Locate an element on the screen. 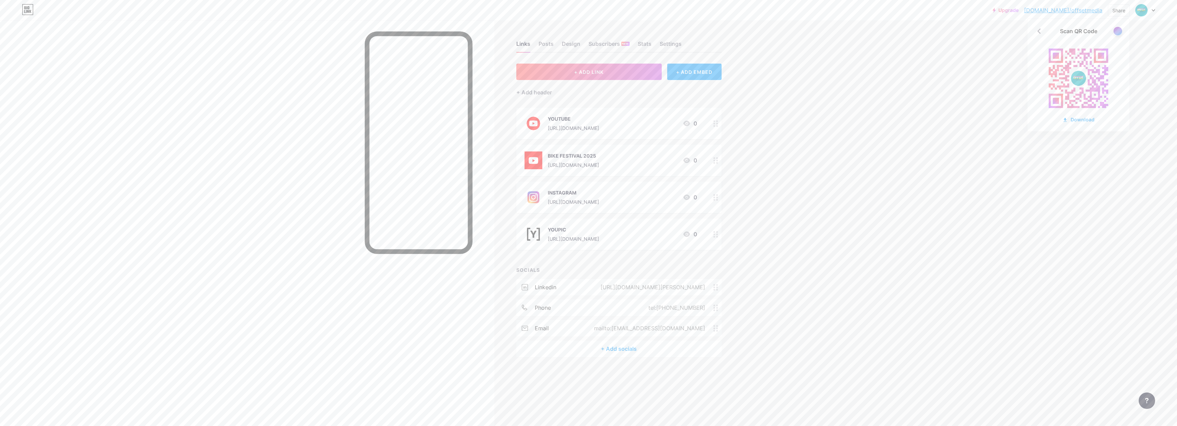 The height and width of the screenshot is (426, 1177). img: YOUPIC is located at coordinates (533, 234).